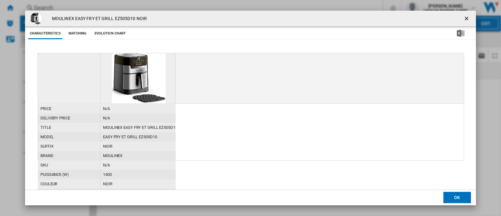 The height and width of the screenshot is (216, 501). Describe the element at coordinates (458, 197) in the screenshot. I see `button: OK` at that location.